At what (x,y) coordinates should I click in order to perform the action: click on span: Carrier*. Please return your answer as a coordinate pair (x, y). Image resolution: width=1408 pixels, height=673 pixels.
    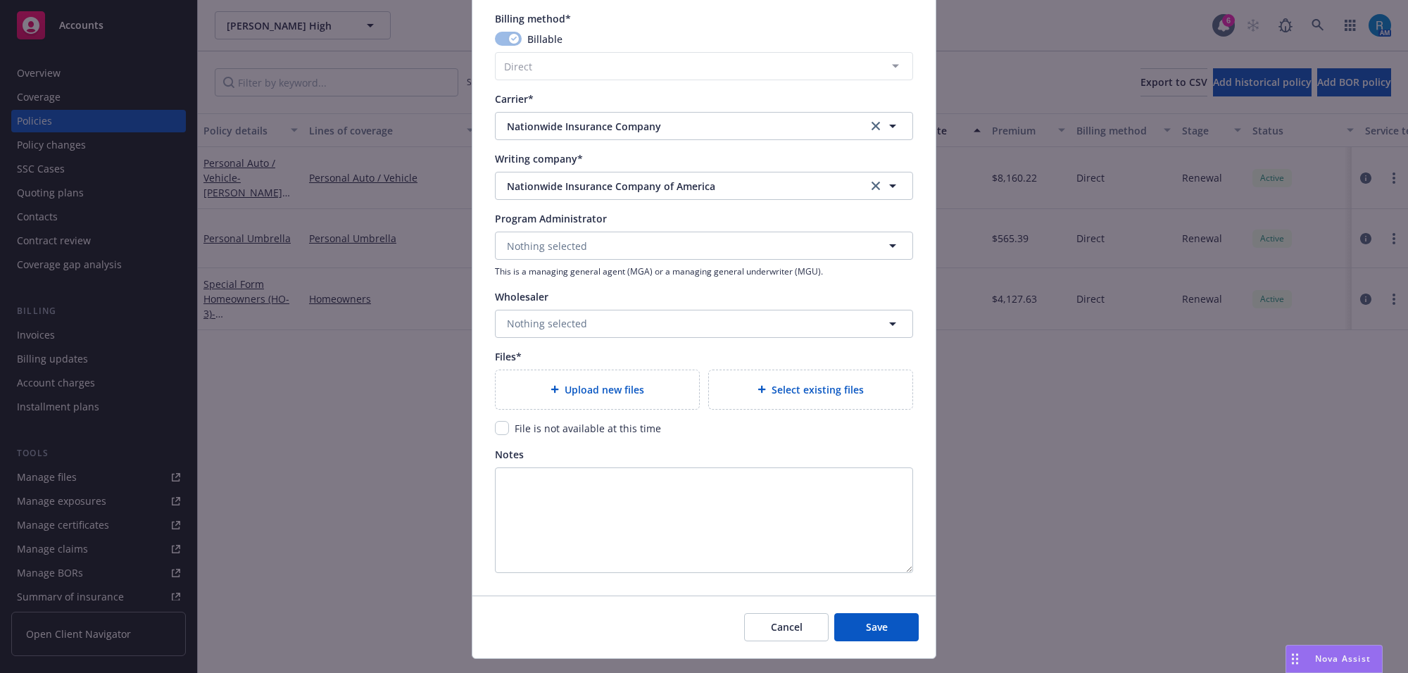
    Looking at the image, I should click on (514, 99).